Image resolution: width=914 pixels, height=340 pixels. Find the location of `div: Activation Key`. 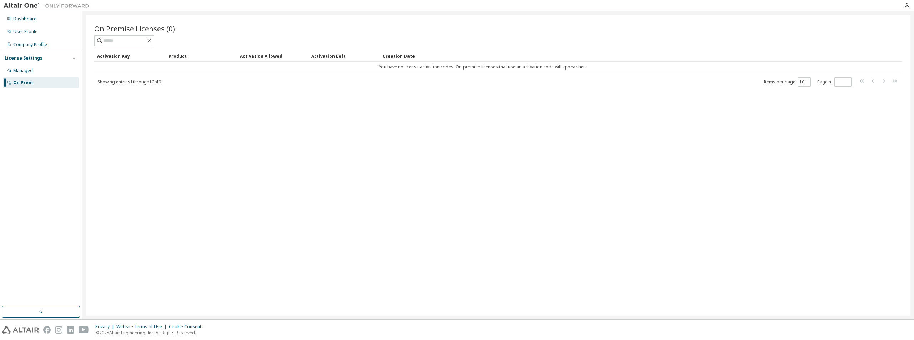

div: Activation Key is located at coordinates (130, 56).